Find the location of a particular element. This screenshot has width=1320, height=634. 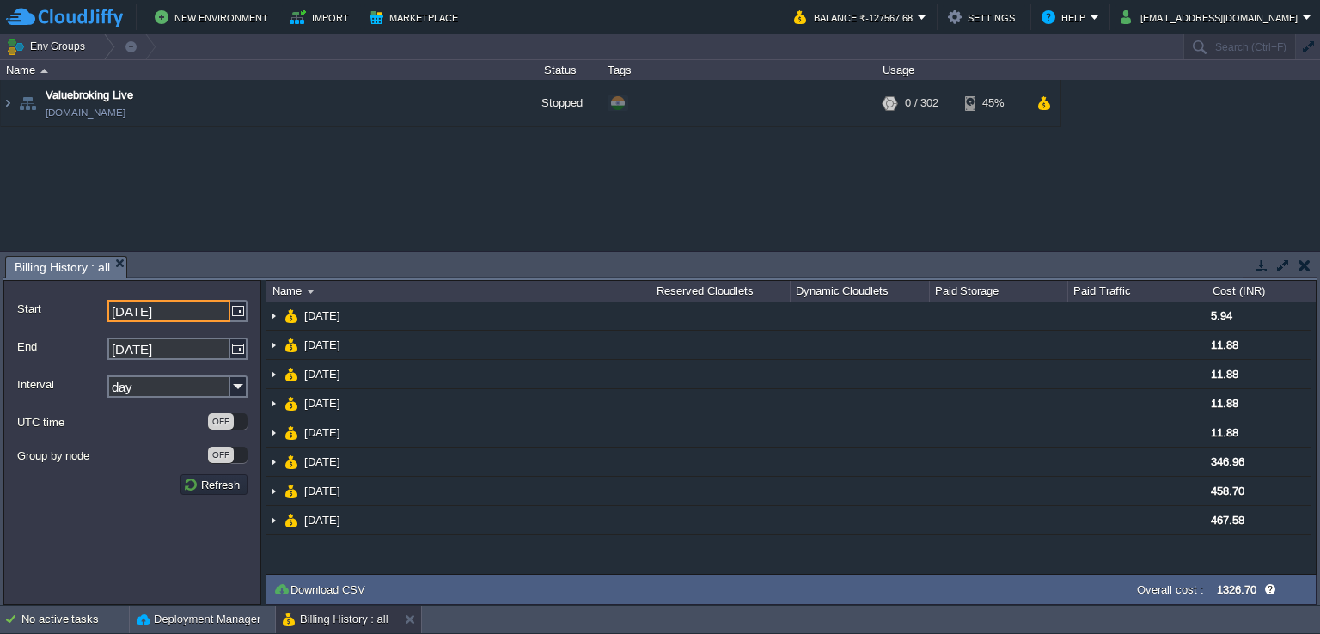

div: Reserved Cloudlets is located at coordinates (721, 291).